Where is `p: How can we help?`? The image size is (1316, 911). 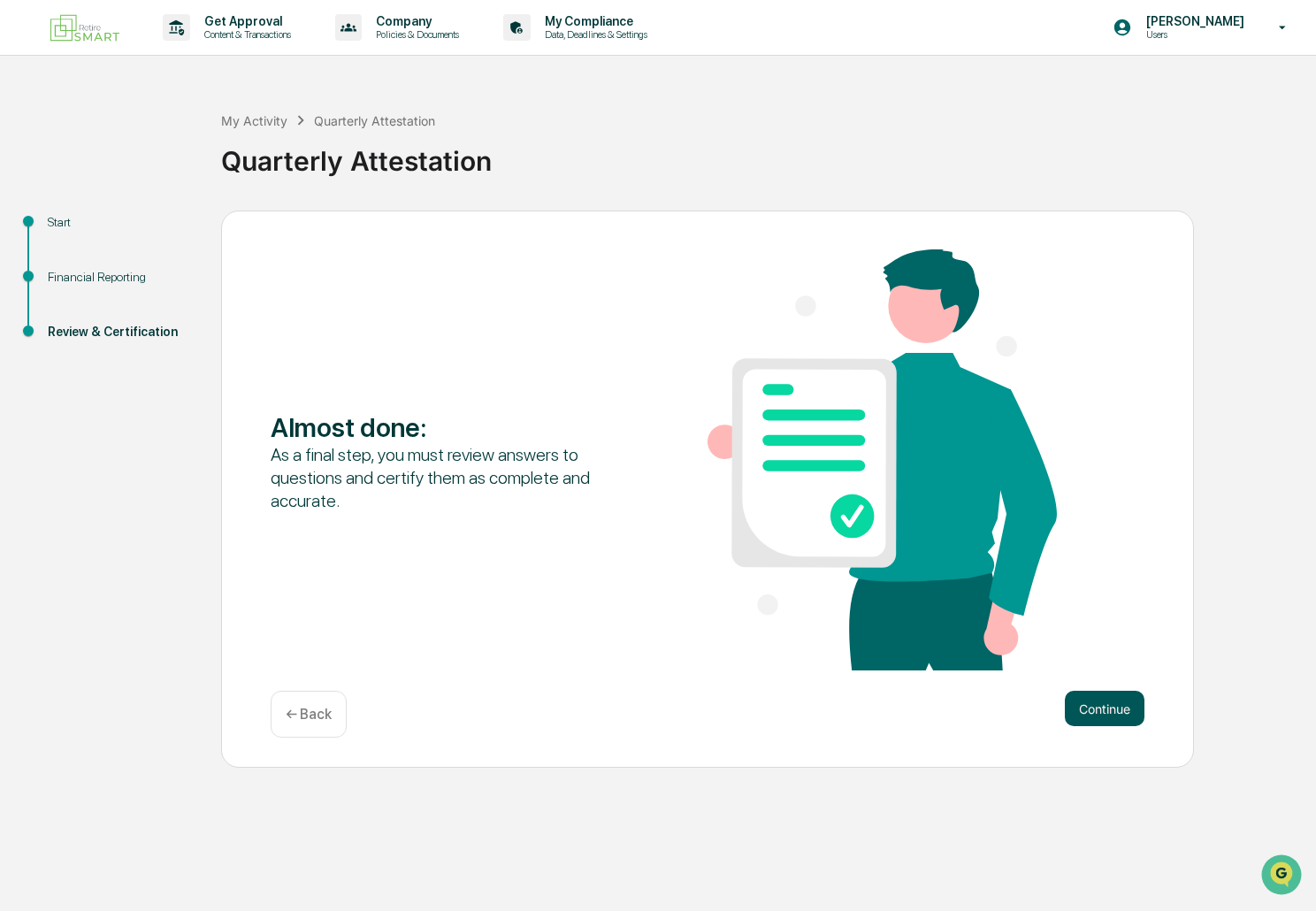 p: How can we help? is located at coordinates (170, 51).